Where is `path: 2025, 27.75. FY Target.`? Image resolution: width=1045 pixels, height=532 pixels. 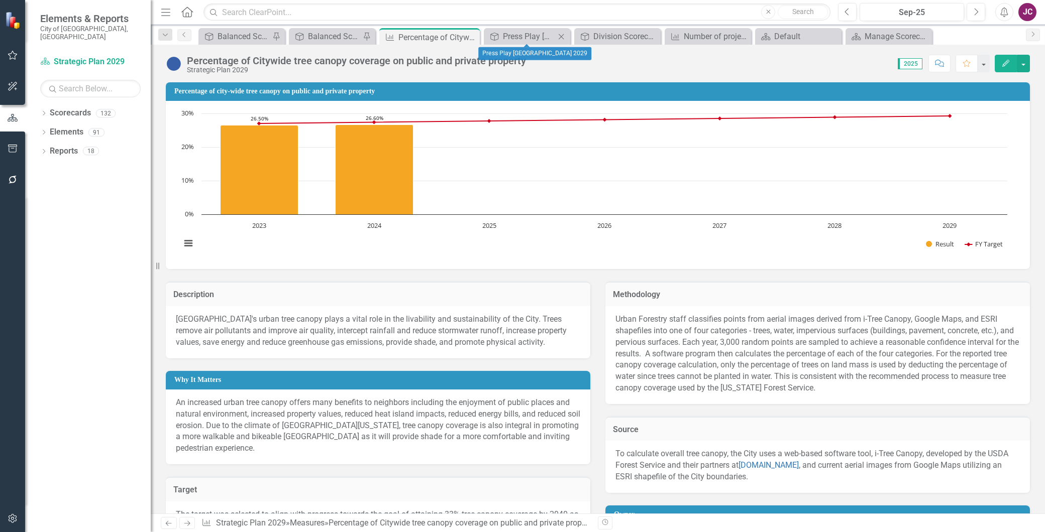 path: 2025, 27.75. FY Target. is located at coordinates (489, 121).